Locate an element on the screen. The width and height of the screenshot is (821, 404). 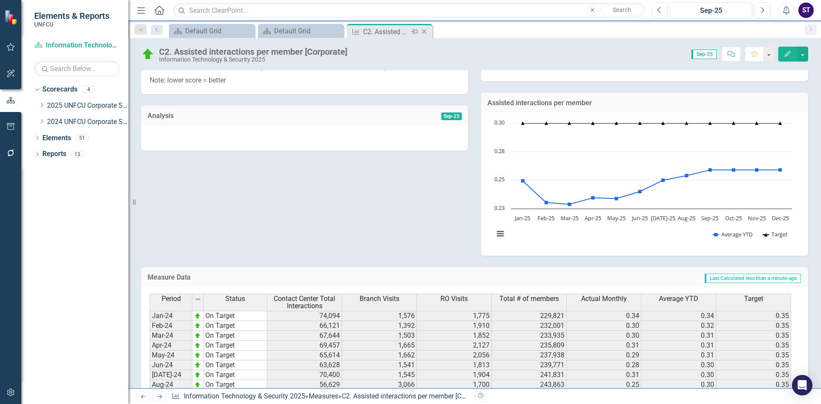
td: 67,644 is located at coordinates (304, 336).